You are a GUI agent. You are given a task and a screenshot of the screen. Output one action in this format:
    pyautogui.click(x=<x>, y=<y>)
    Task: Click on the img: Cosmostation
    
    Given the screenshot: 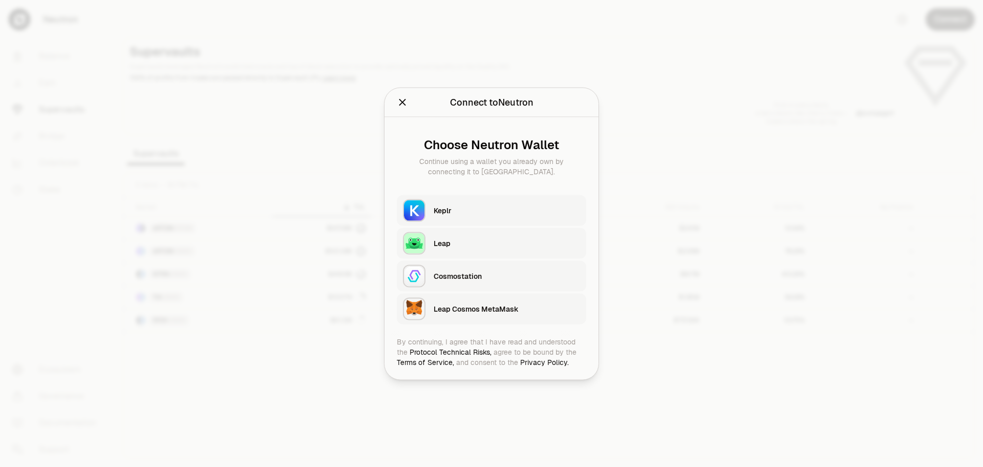 What is the action you would take?
    pyautogui.click(x=414, y=276)
    